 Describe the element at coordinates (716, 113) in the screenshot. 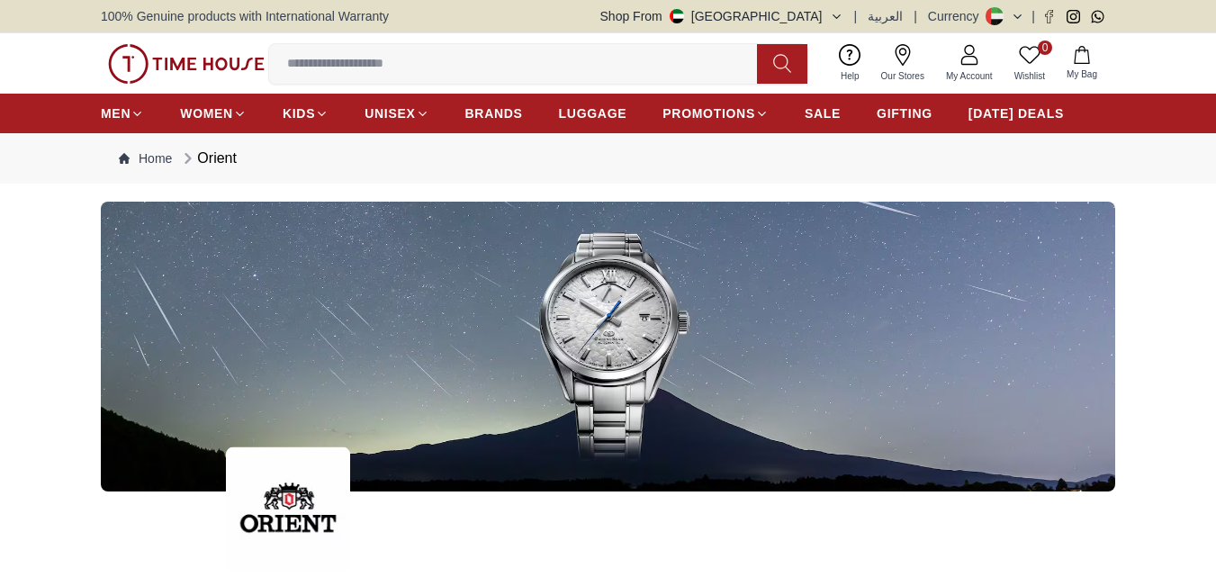

I see `a: PROMOTIONS` at that location.